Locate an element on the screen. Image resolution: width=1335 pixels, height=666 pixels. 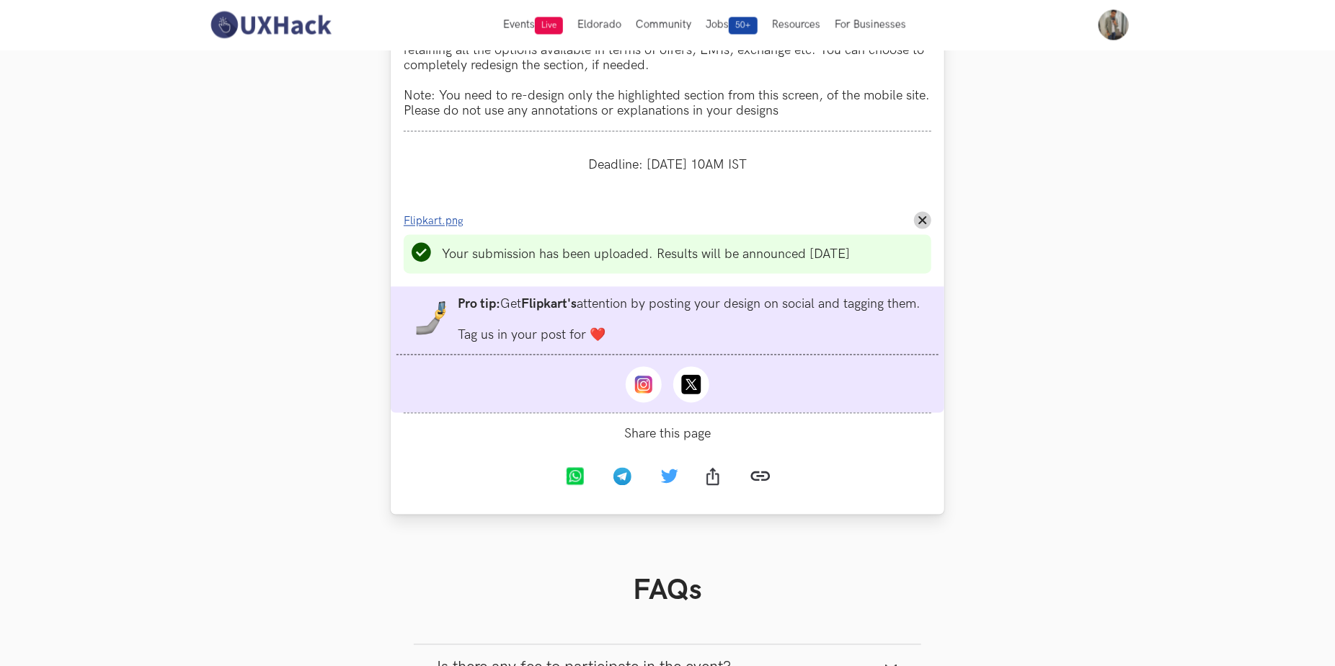
span: Flipkart.png is located at coordinates (433, 221).